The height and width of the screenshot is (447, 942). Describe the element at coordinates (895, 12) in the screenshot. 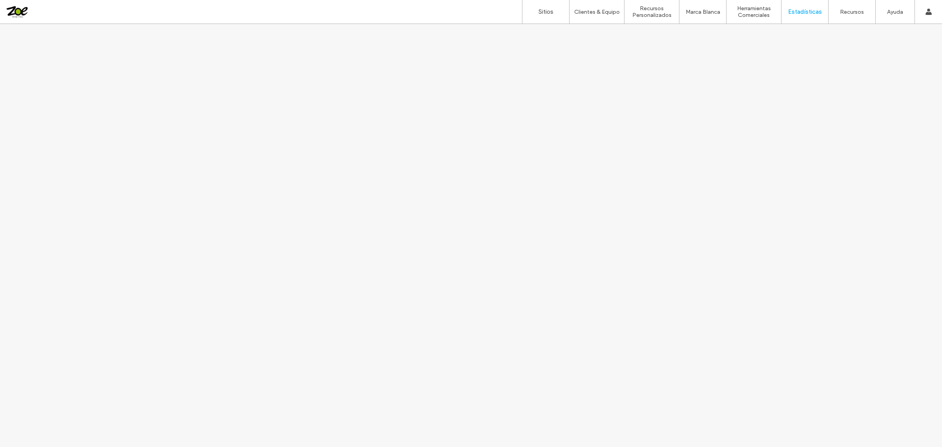

I see `label: Ayuda` at that location.